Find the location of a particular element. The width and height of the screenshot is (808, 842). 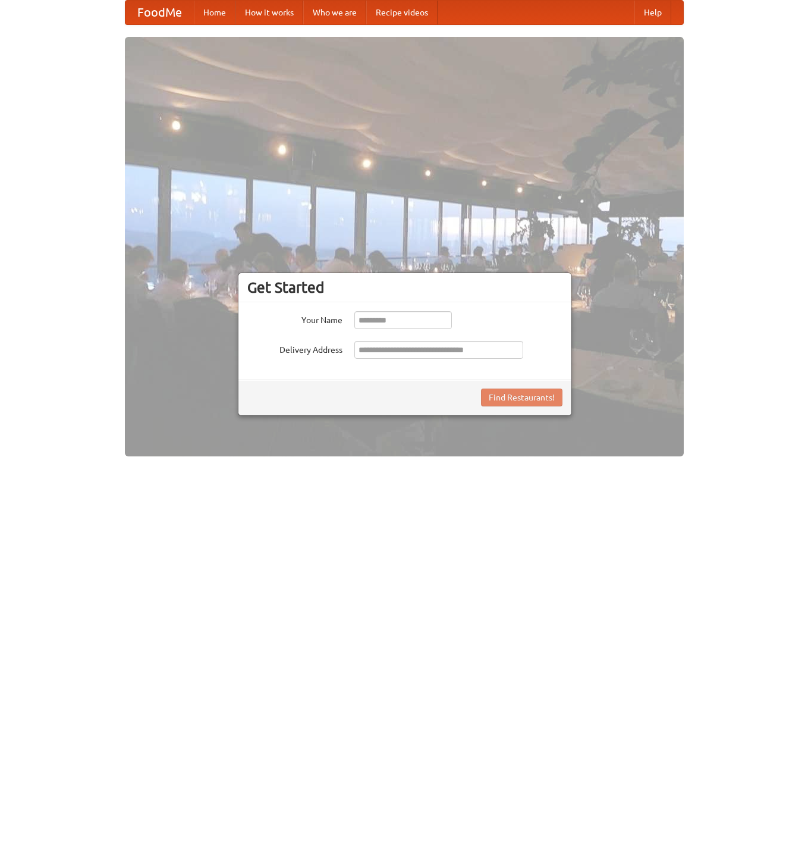

a: Help is located at coordinates (653, 12).